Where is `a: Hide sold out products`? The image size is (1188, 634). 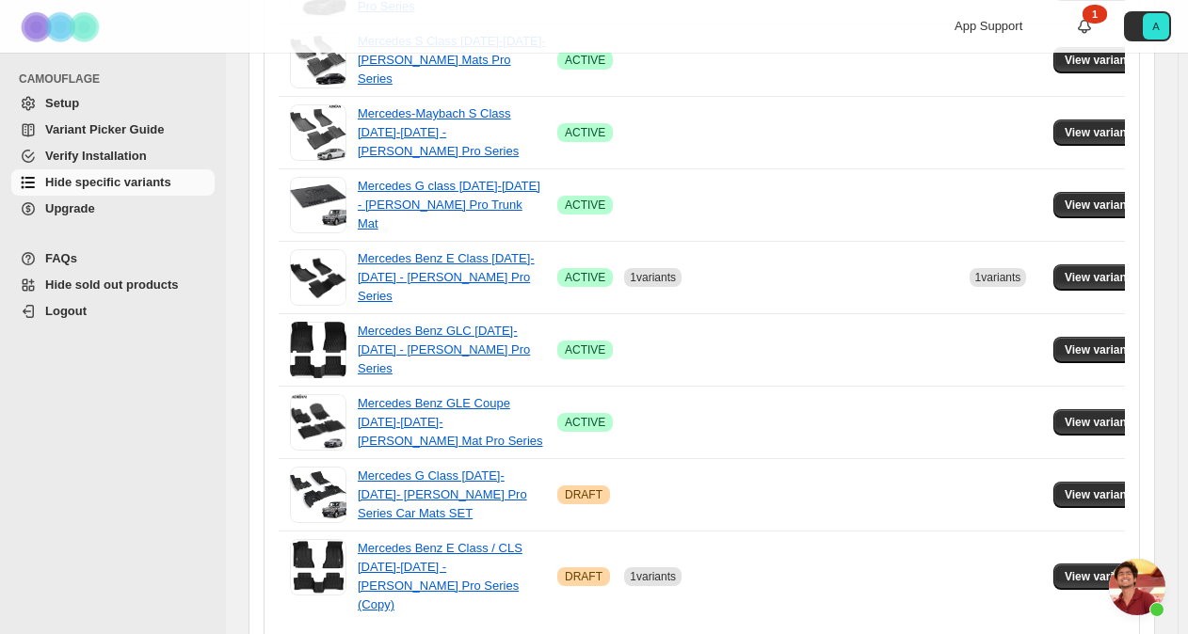
a: Hide sold out products is located at coordinates (113, 285).